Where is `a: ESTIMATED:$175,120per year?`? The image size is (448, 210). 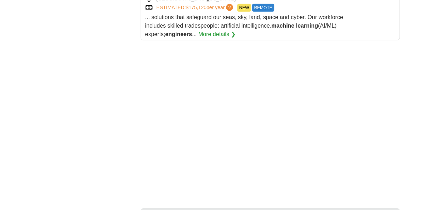
a: ESTIMATED:$175,120per year? is located at coordinates (195, 8).